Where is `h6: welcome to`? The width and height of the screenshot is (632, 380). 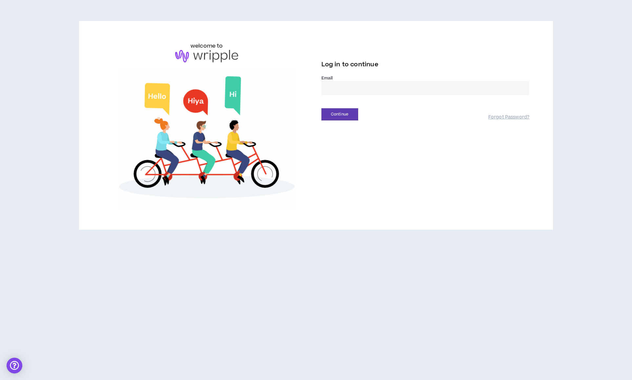
h6: welcome to is located at coordinates (207, 46).